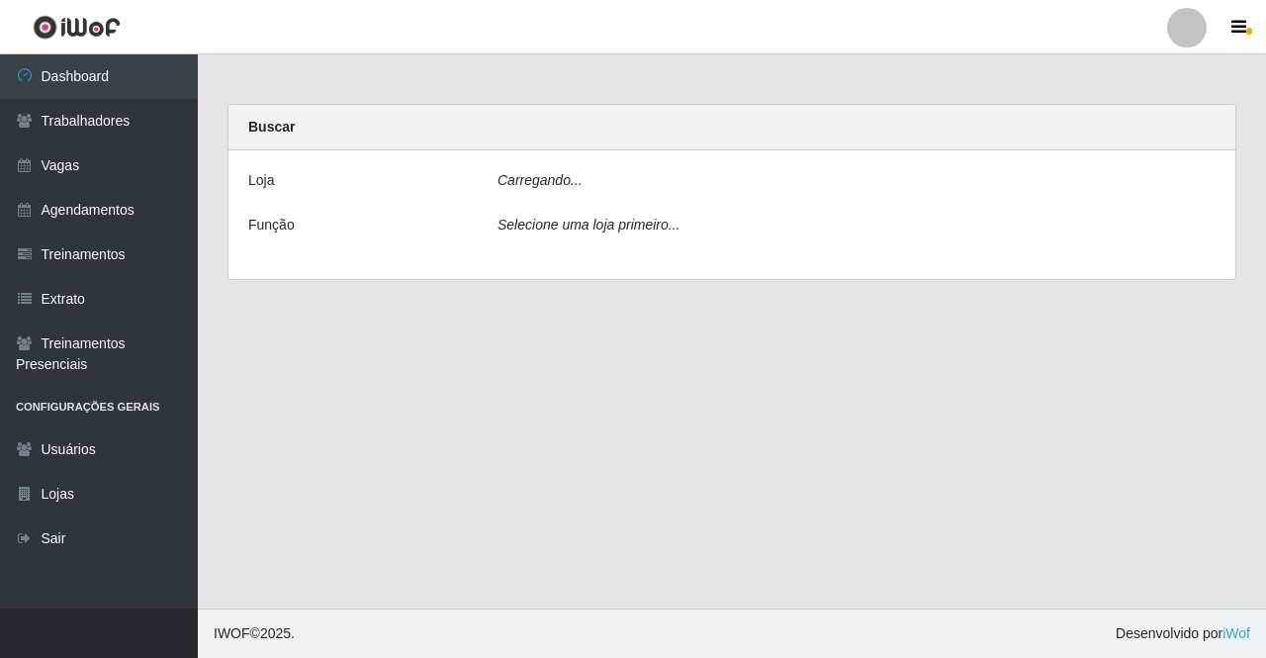 The height and width of the screenshot is (658, 1266). Describe the element at coordinates (271, 225) in the screenshot. I see `label: Função` at that location.